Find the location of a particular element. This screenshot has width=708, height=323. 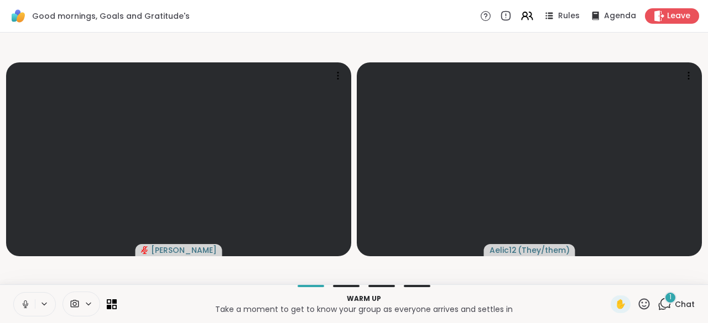

span: Agenda is located at coordinates (620, 16).